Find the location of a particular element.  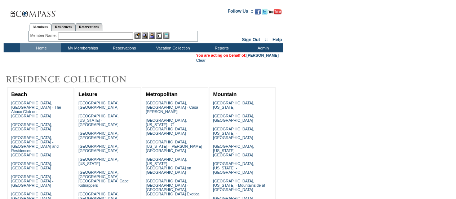

td: Admin is located at coordinates (262, 48).